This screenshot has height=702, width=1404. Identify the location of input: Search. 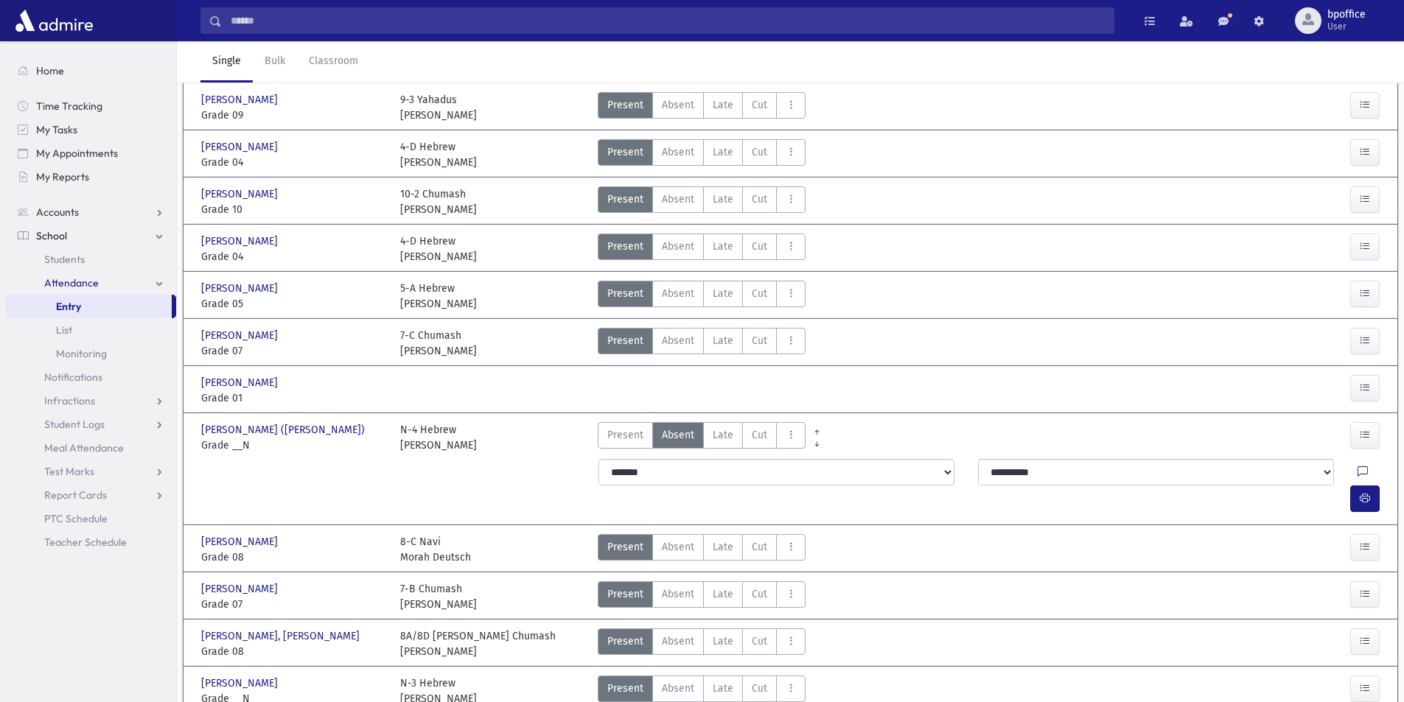
(667, 21).